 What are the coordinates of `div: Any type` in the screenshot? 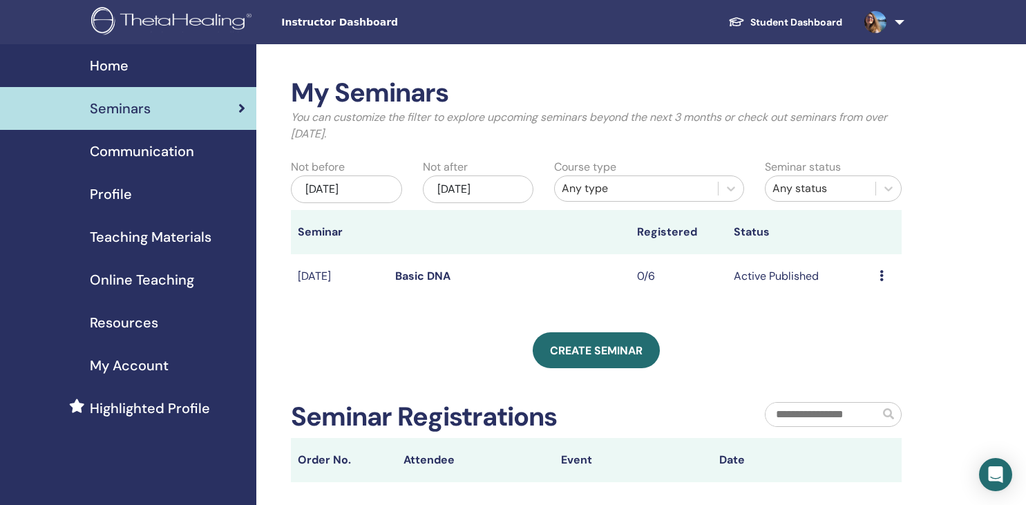 It's located at (636, 189).